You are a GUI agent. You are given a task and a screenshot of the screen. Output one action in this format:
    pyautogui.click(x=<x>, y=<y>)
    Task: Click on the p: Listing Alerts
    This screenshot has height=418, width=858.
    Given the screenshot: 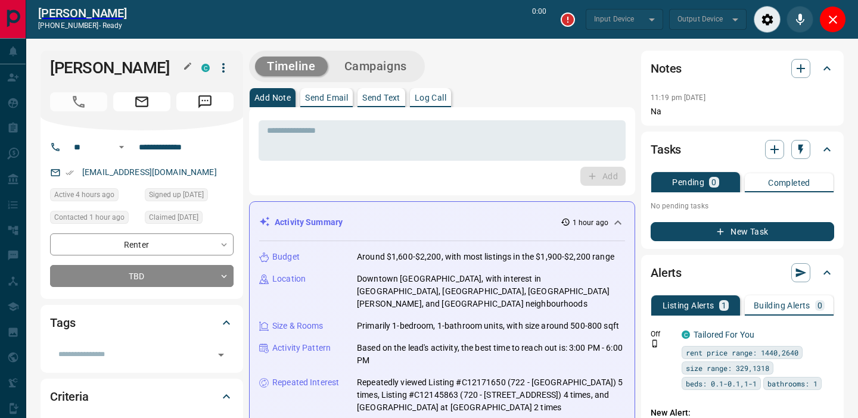 What is the action you would take?
    pyautogui.click(x=688, y=306)
    